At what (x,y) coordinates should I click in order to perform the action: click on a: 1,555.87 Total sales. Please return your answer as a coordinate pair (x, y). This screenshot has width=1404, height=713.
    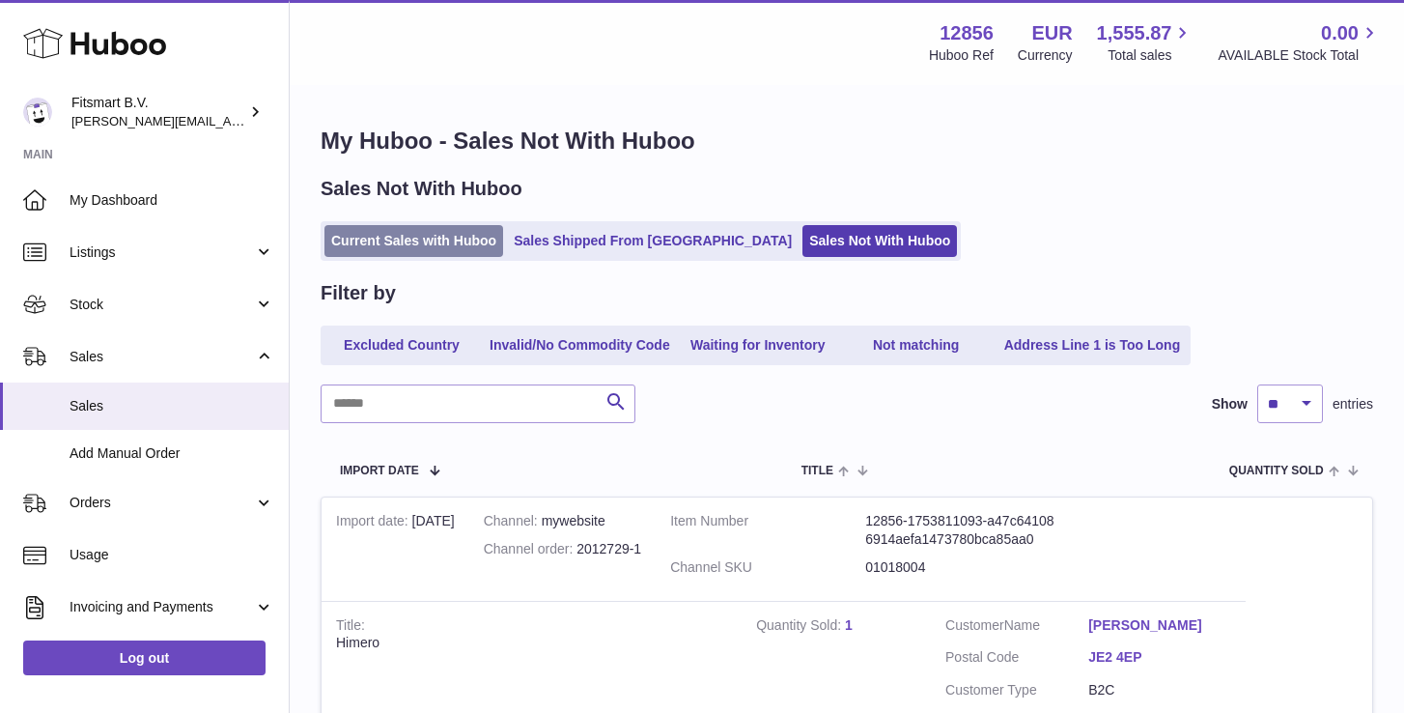
    Looking at the image, I should click on (1145, 42).